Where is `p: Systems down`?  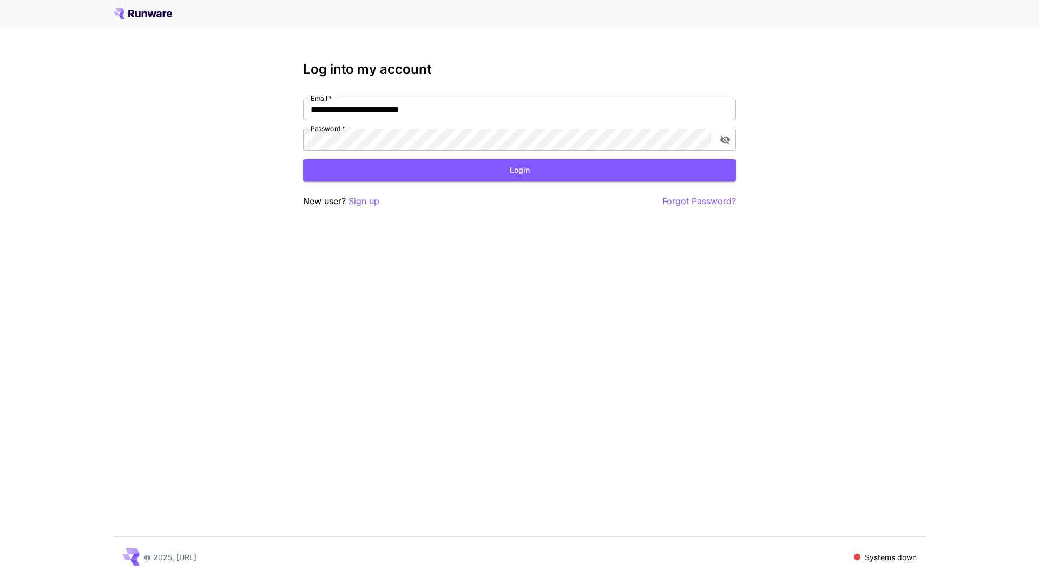
p: Systems down is located at coordinates (891, 557).